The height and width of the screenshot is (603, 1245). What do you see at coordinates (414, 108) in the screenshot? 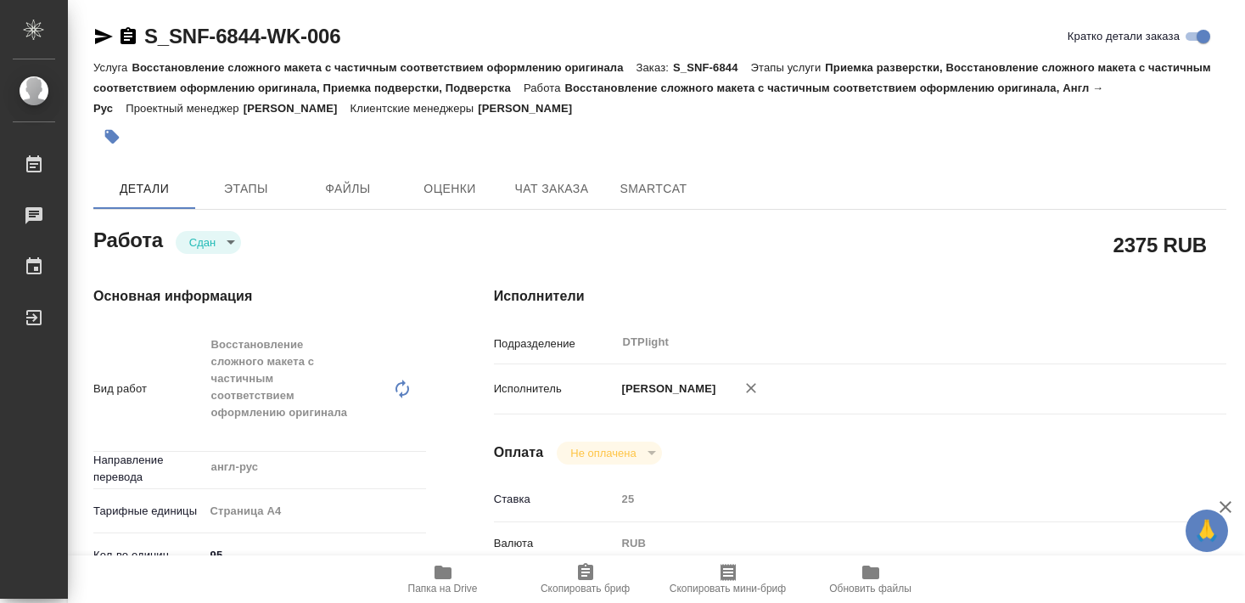
I see `p: Клиентские менеджеры` at bounding box center [414, 108].